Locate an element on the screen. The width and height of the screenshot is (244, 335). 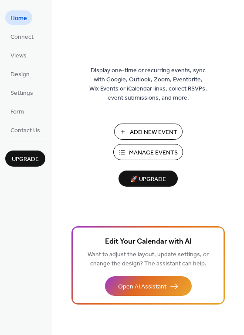
a: Design is located at coordinates (20, 74).